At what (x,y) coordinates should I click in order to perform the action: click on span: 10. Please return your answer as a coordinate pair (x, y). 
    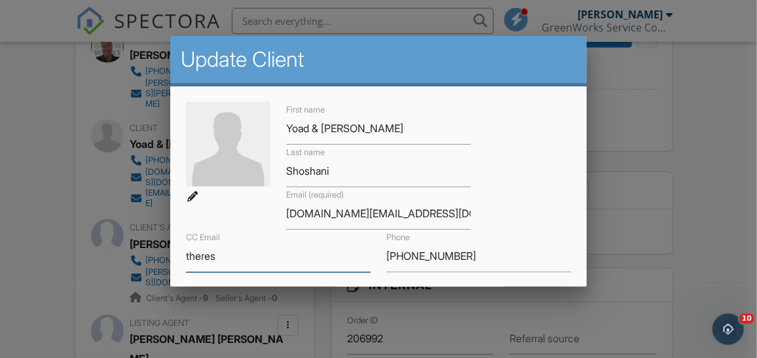
    Looking at the image, I should click on (747, 319).